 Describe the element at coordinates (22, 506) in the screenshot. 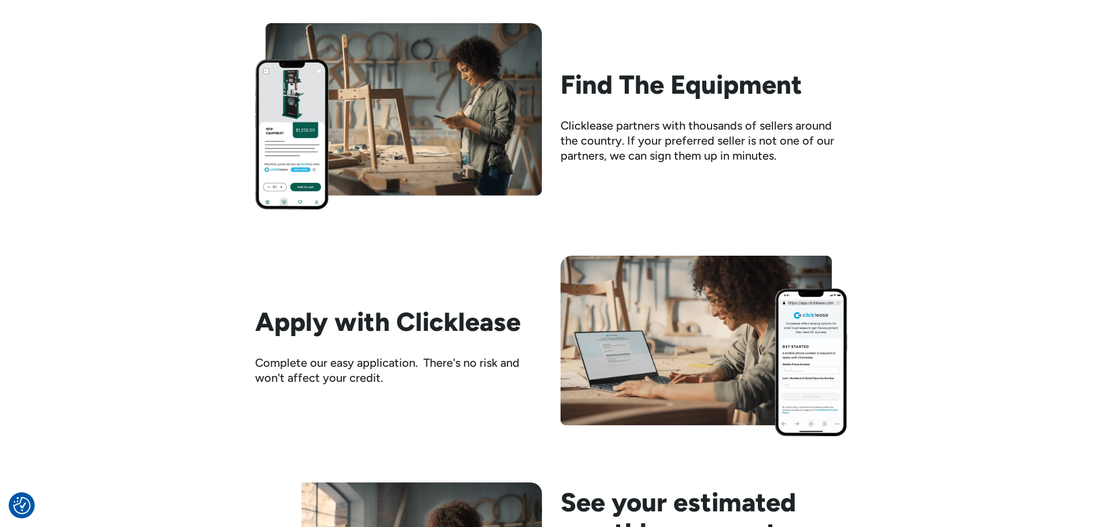

I see `button: Consent Preferences` at that location.